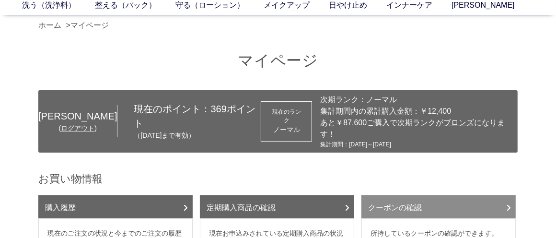  What do you see at coordinates (286, 116) in the screenshot?
I see `dt: 現在のランク` at bounding box center [286, 116].